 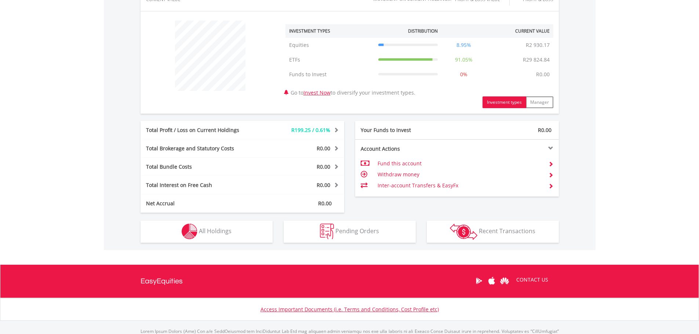 What do you see at coordinates (330, 45) in the screenshot?
I see `td: Equities` at bounding box center [330, 45].